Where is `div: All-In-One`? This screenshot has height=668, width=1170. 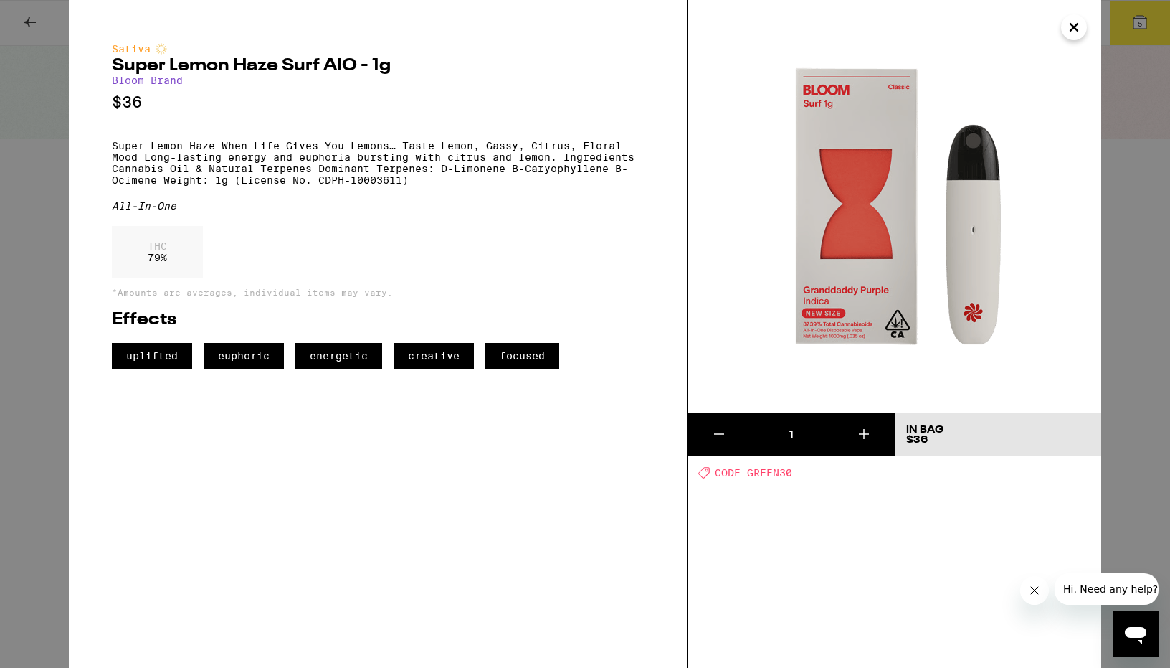
div: All-In-One is located at coordinates (378, 206).